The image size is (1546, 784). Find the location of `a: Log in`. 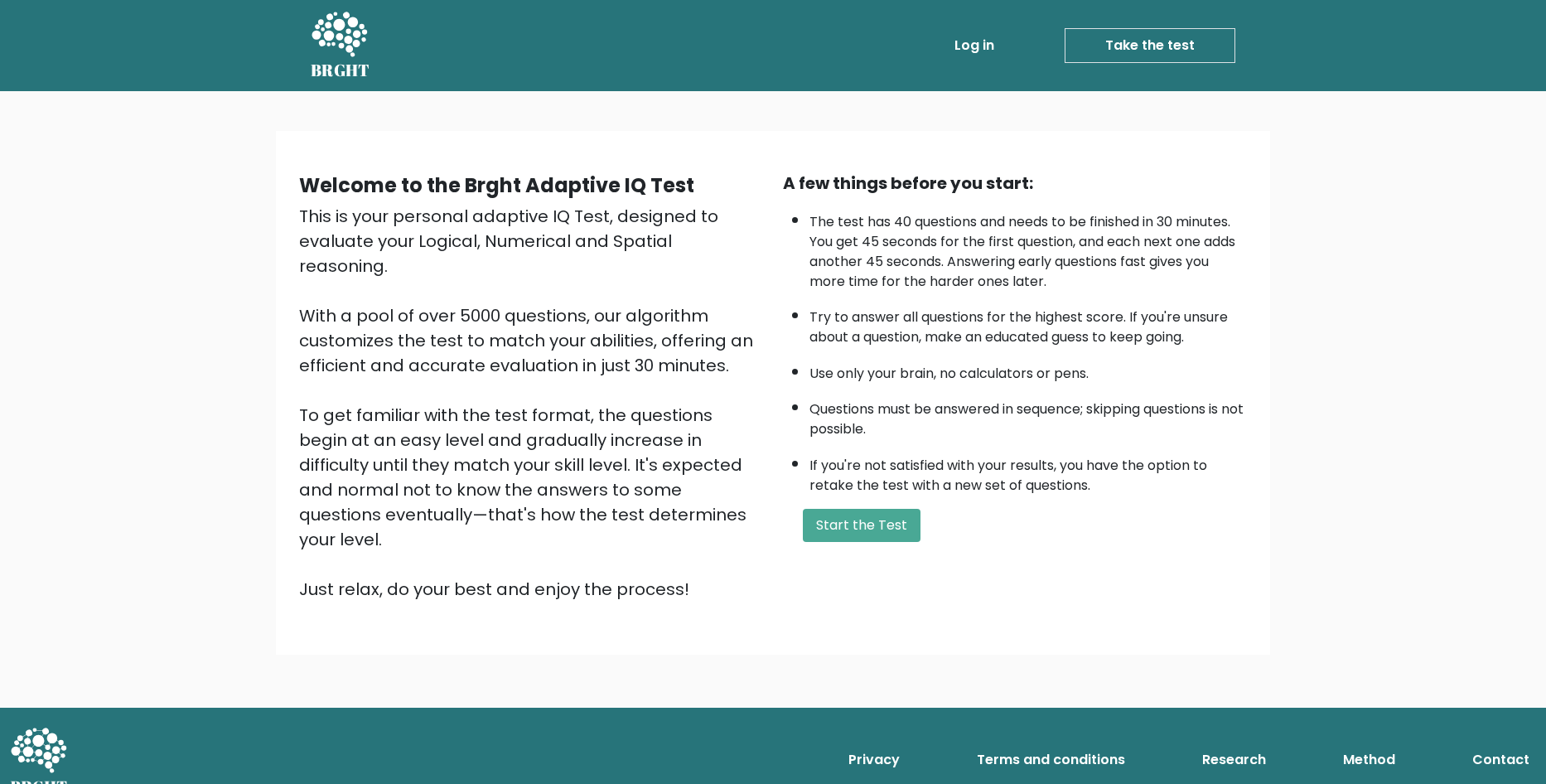

a: Log in is located at coordinates (975, 46).